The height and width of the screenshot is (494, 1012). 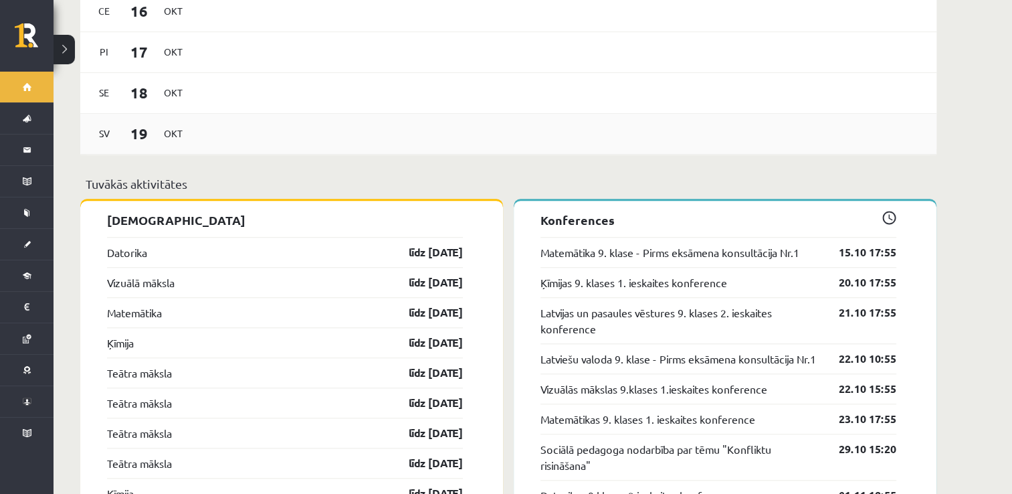 What do you see at coordinates (134, 312) in the screenshot?
I see `a: Matemātika` at bounding box center [134, 312].